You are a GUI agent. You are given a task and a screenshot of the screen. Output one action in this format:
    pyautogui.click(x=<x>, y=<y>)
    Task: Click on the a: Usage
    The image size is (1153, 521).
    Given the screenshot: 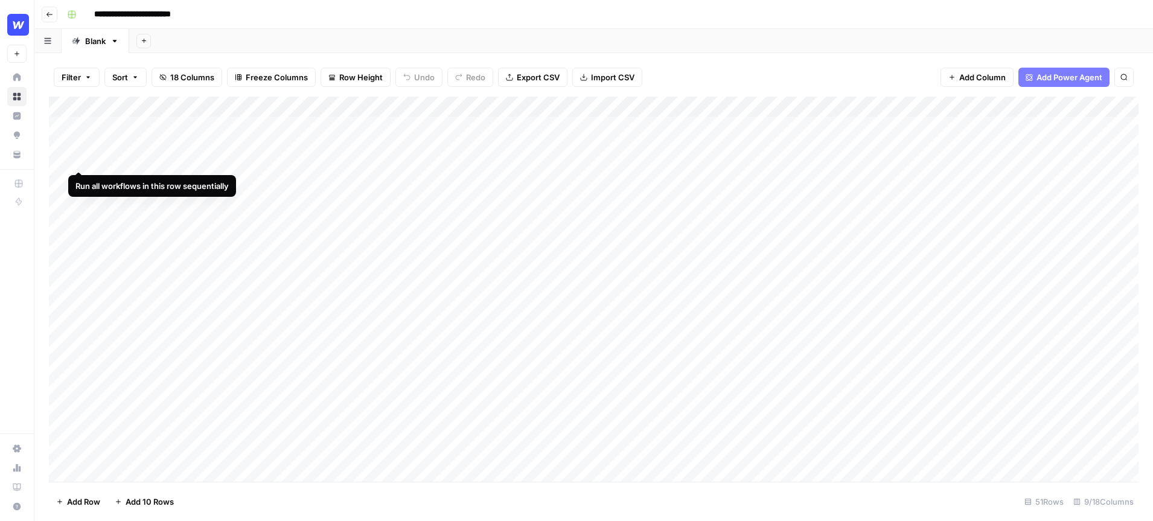 What is the action you would take?
    pyautogui.click(x=17, y=468)
    